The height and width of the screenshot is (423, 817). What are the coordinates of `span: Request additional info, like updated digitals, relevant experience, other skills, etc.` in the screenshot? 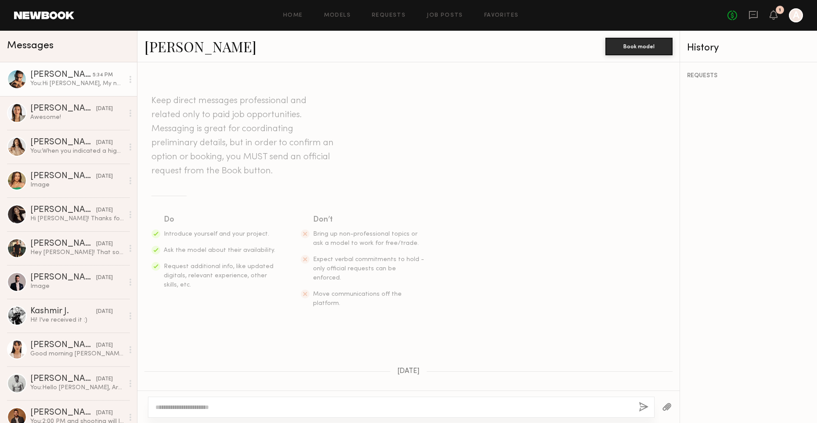 It's located at (219, 276).